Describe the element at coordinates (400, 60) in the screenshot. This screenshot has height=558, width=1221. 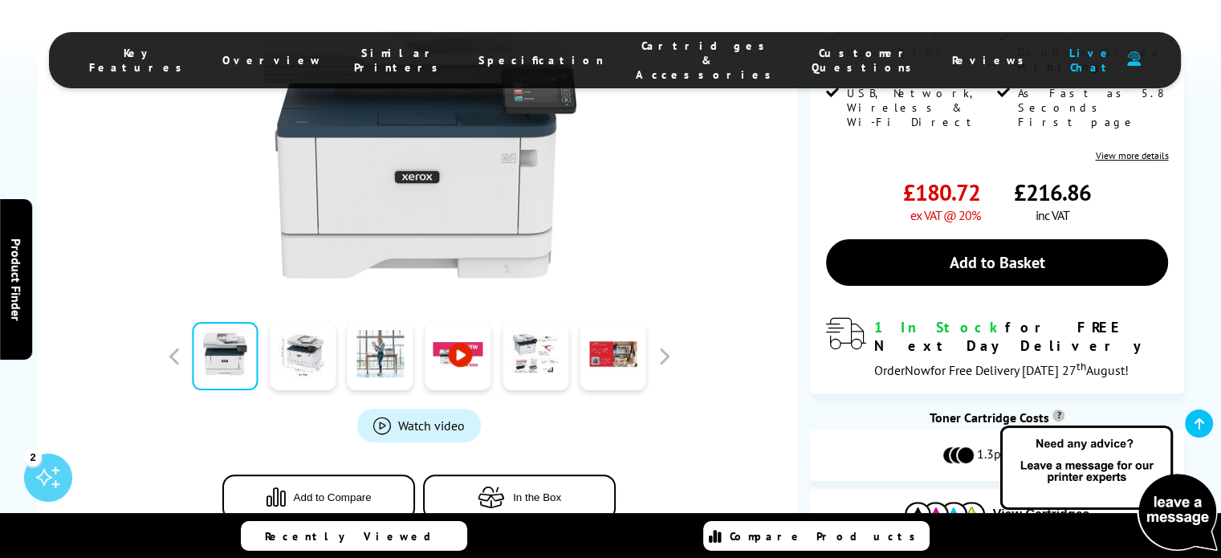
I see `span: Similar Printers` at that location.